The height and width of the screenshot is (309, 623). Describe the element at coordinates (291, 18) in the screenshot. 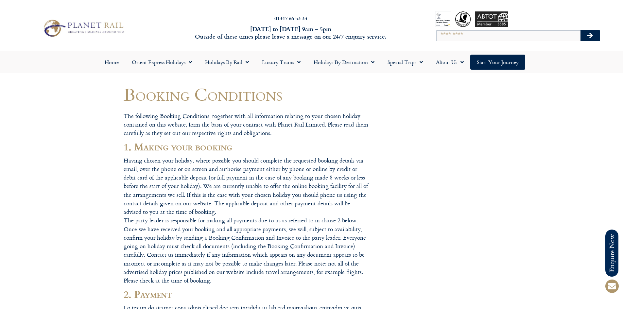

I see `a: 01347 66 53 33` at that location.